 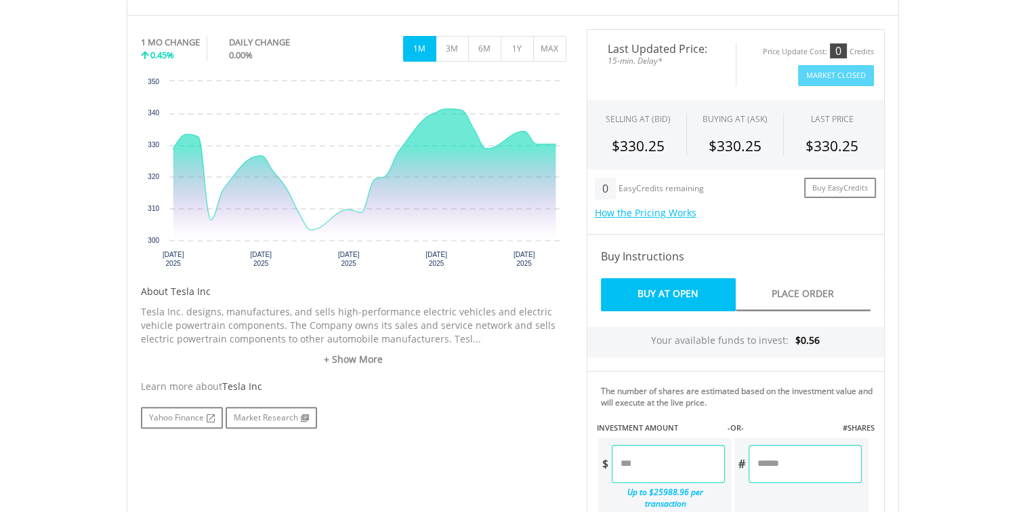 What do you see at coordinates (485, 49) in the screenshot?
I see `button: 6M` at bounding box center [485, 49].